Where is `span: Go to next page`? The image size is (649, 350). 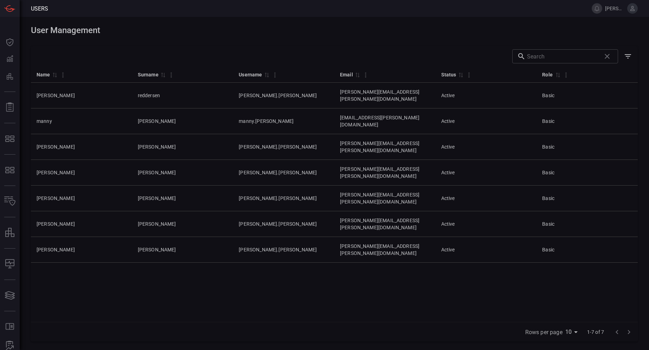
span: Go to next page is located at coordinates (629, 331).